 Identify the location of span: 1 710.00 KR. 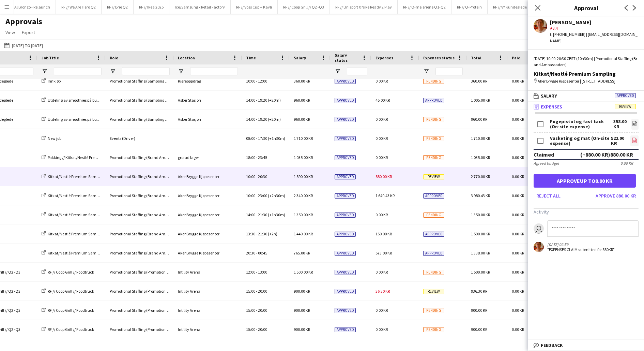
(481, 138).